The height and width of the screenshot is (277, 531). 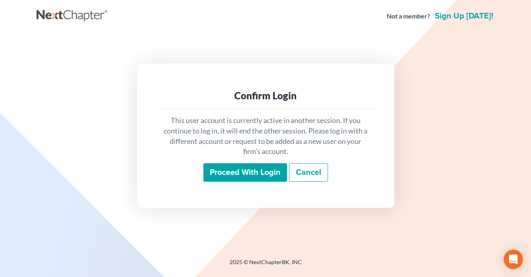 I want to click on div: Open Intercom Messenger, so click(x=513, y=259).